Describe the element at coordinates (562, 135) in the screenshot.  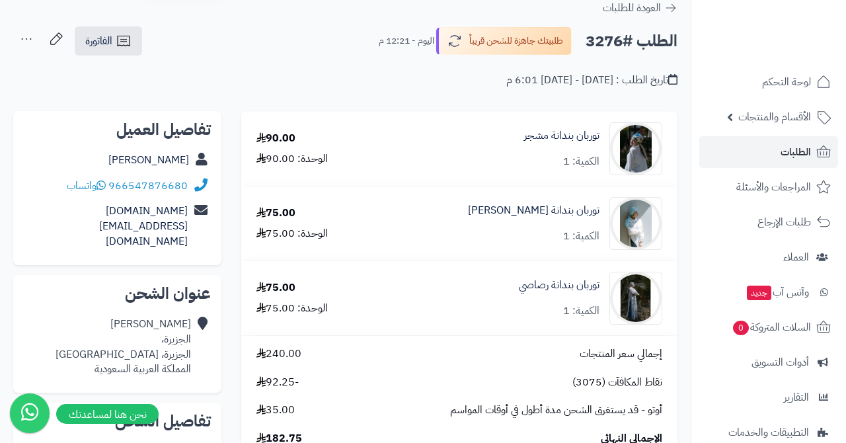
I see `a: توربان بندانة مشجر` at that location.